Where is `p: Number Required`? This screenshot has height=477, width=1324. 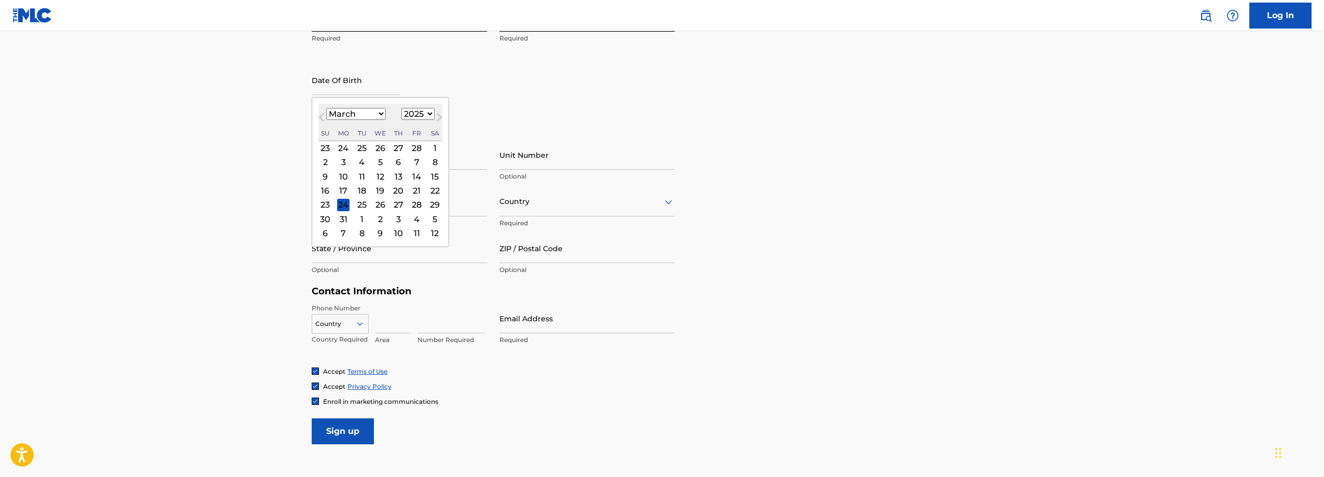 p: Number Required is located at coordinates (451, 340).